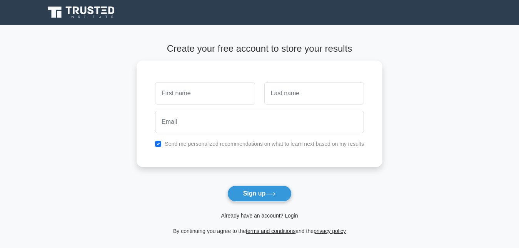 The height and width of the screenshot is (248, 519). Describe the element at coordinates (205, 93) in the screenshot. I see `input: First name` at that location.